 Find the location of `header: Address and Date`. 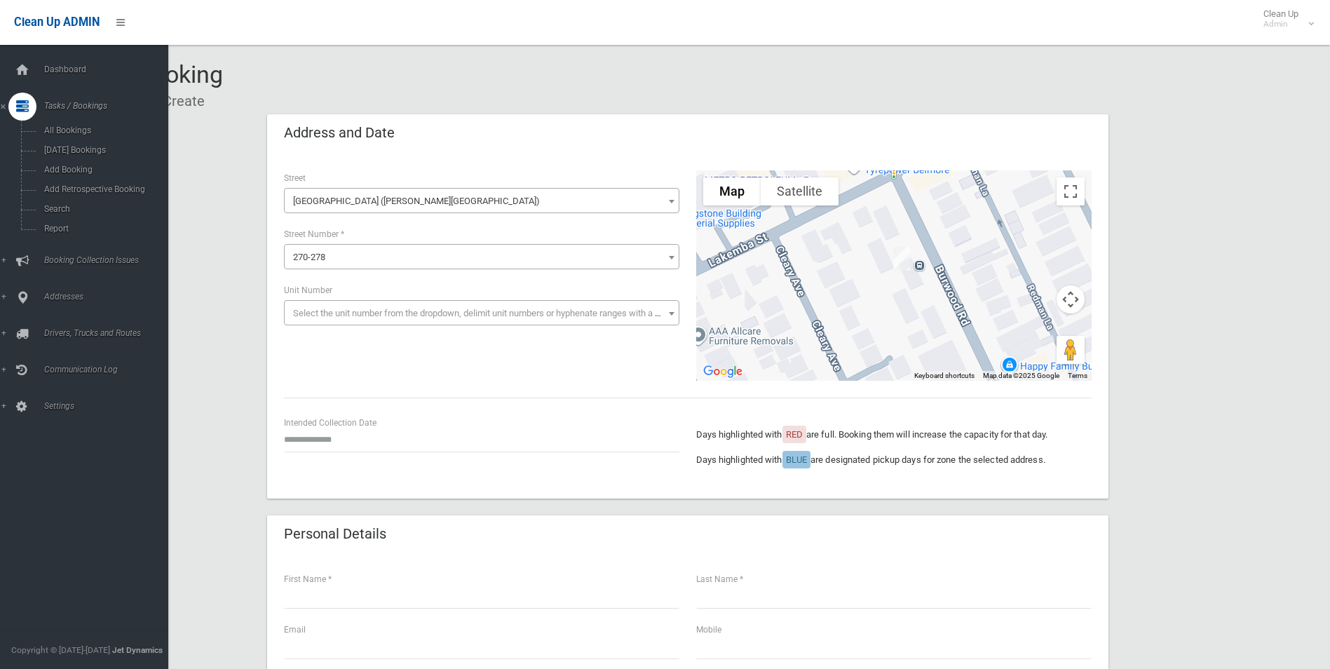

header: Address and Date is located at coordinates (339, 132).